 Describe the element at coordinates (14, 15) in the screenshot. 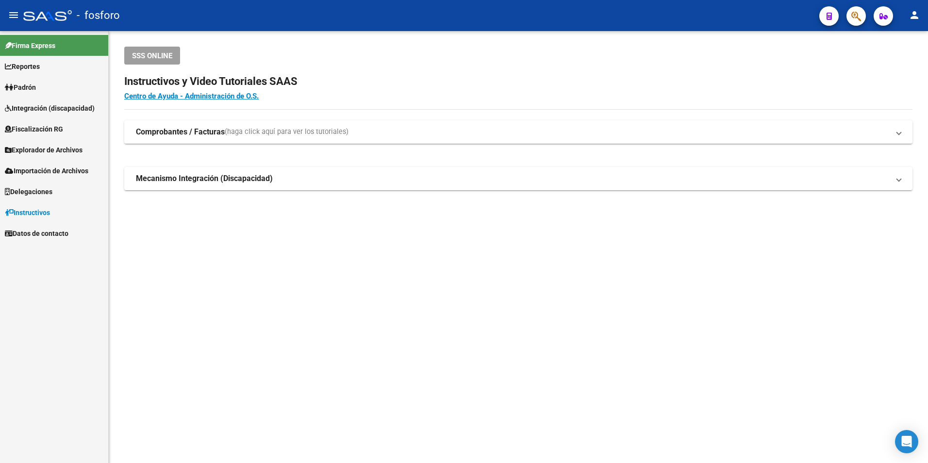

I see `mat-icon: menu` at that location.